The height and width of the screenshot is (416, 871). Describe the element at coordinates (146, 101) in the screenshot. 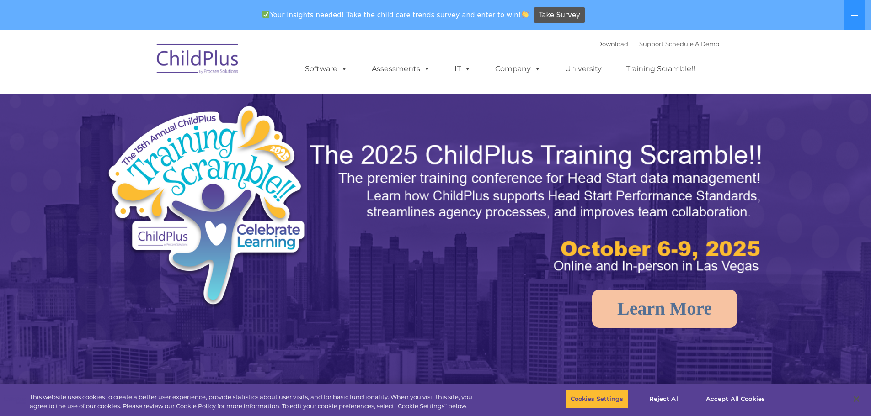

I see `span: Phone number` at that location.